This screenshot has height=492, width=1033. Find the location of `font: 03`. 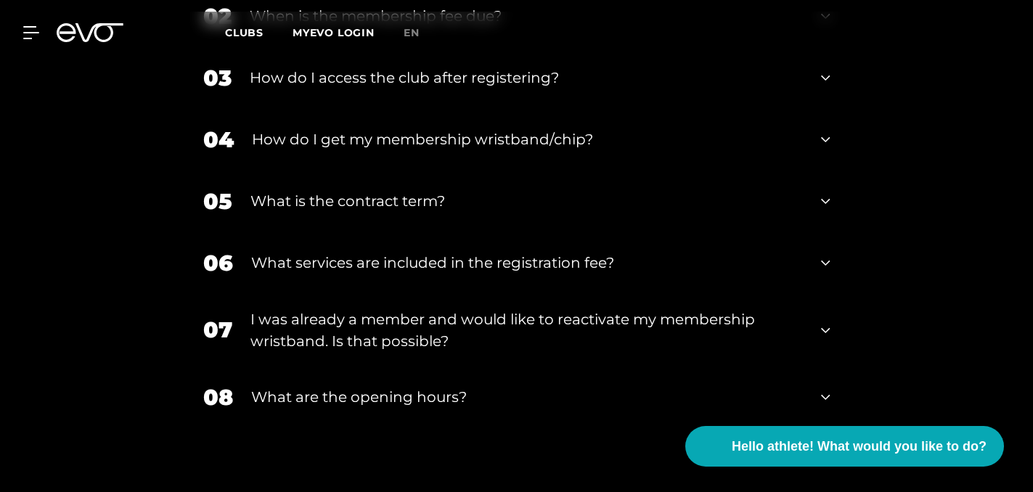

font: 03 is located at coordinates (217, 78).